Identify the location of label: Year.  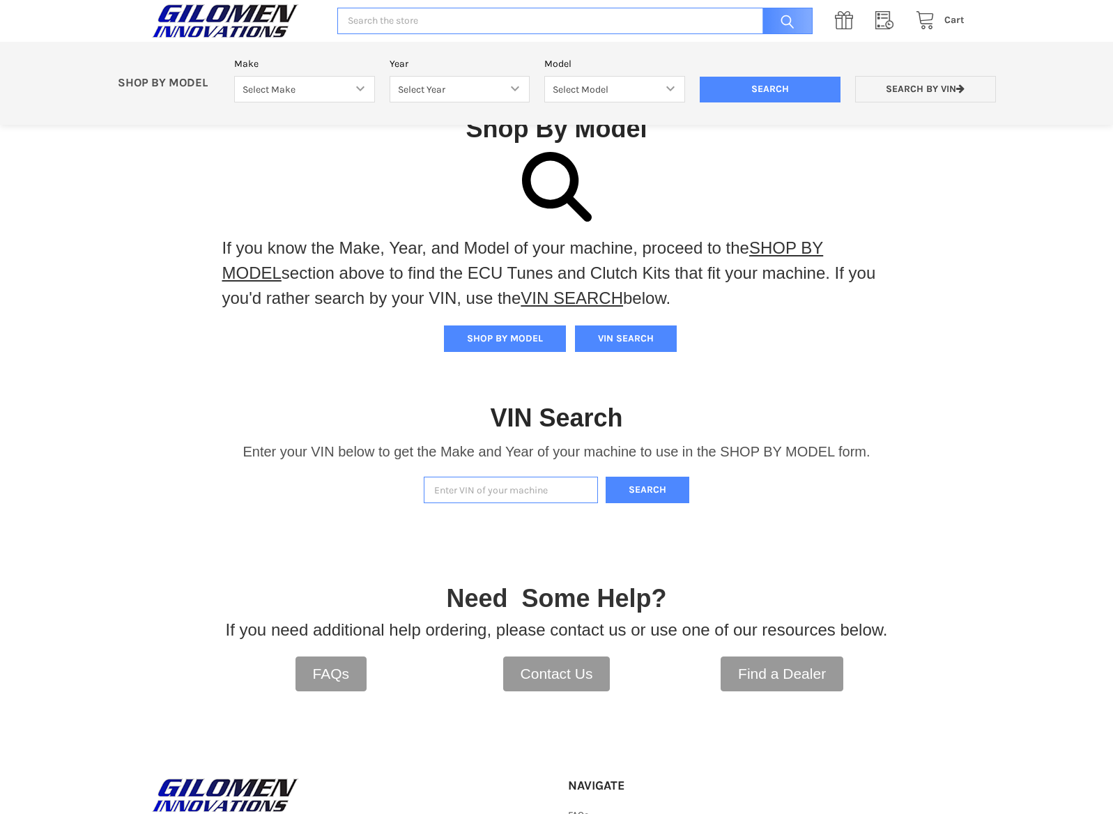
(460, 63).